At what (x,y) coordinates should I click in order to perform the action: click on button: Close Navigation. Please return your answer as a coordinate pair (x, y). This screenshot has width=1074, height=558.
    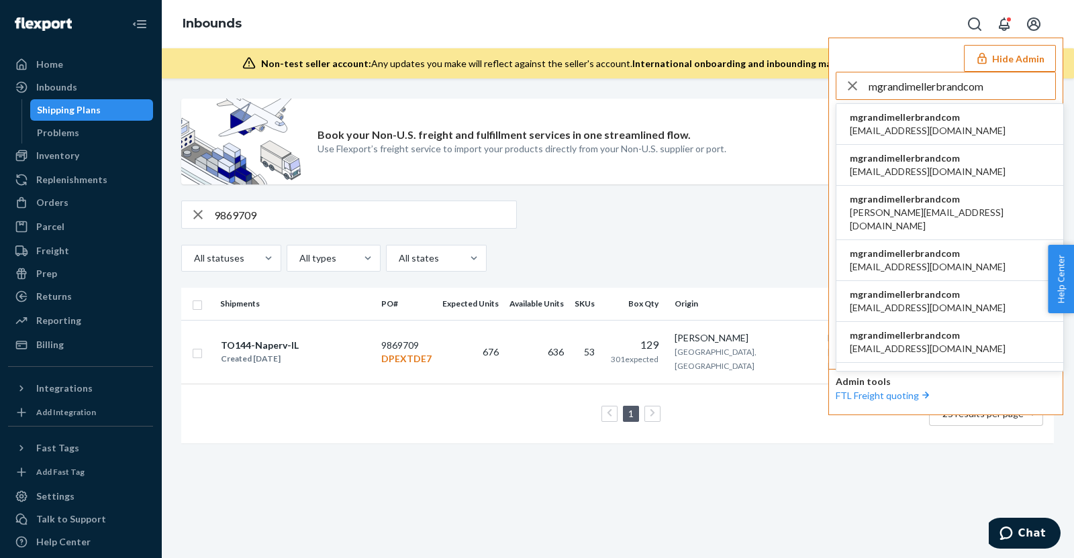
    Looking at the image, I should click on (140, 24).